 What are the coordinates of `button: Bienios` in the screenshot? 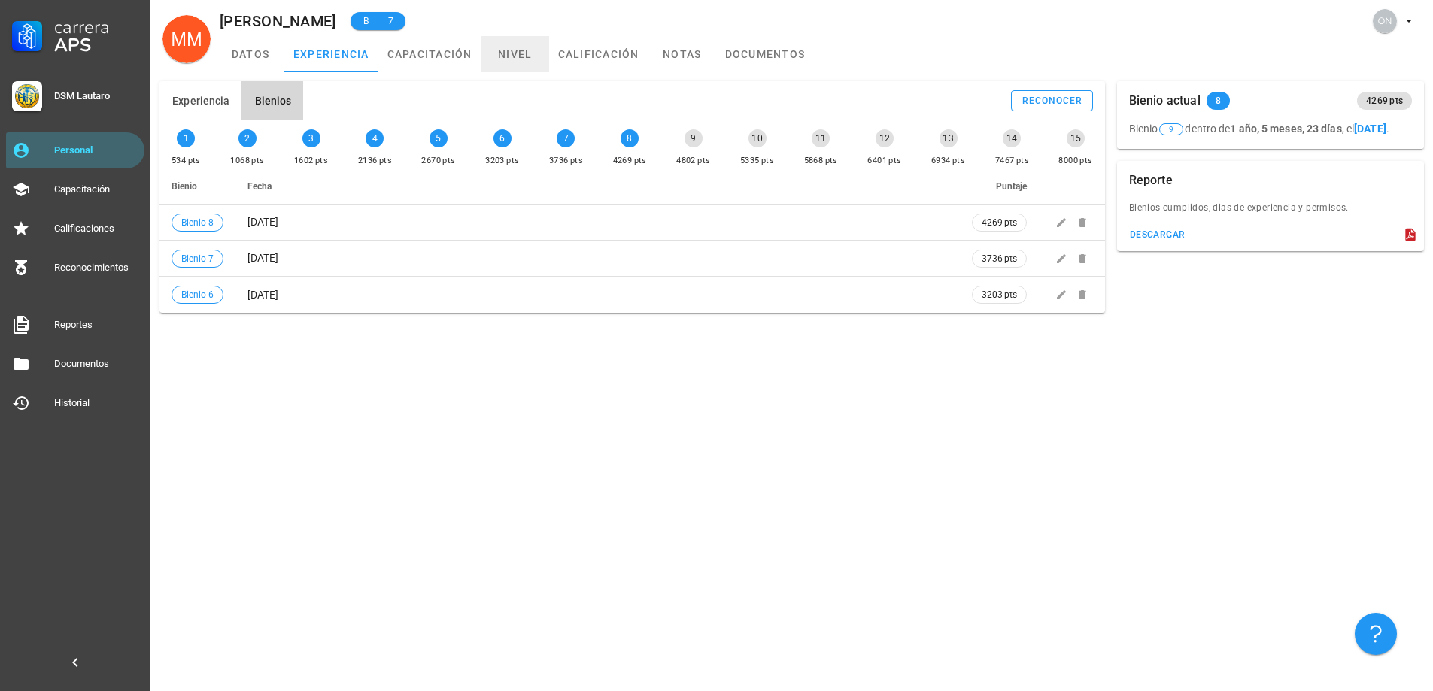 It's located at (272, 101).